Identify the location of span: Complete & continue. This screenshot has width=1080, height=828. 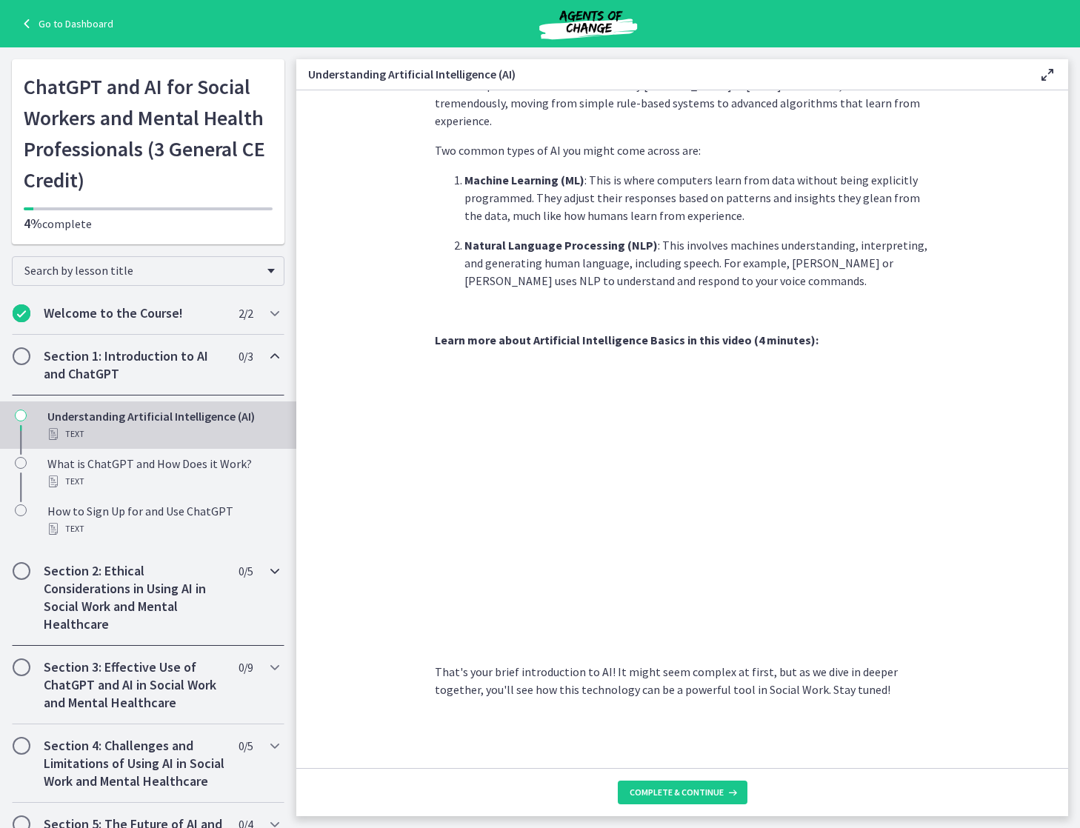
(676, 792).